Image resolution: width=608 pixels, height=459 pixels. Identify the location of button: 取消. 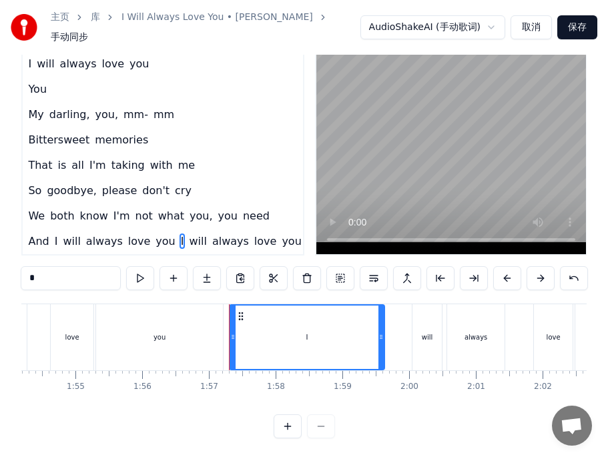
(531, 27).